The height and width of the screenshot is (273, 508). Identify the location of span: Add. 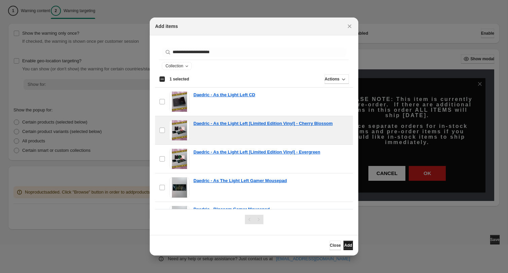
(348, 245).